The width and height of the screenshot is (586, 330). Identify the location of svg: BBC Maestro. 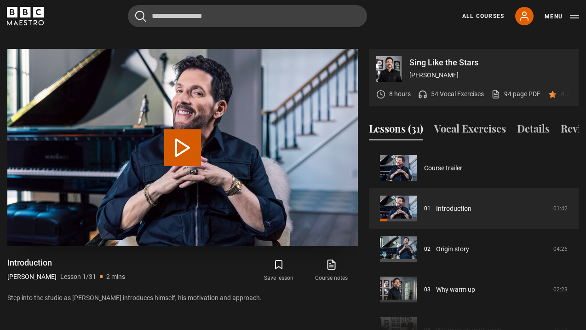
(25, 16).